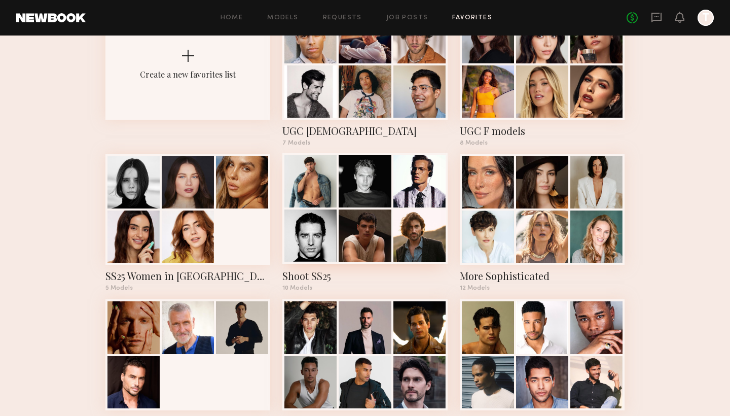 Image resolution: width=730 pixels, height=416 pixels. What do you see at coordinates (188, 74) in the screenshot?
I see `div: Create a new favorites list` at bounding box center [188, 74].